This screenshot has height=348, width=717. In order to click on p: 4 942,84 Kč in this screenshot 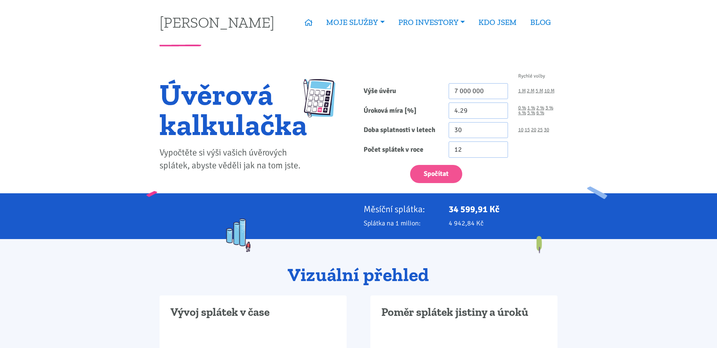, I will do `click(503, 223)`.